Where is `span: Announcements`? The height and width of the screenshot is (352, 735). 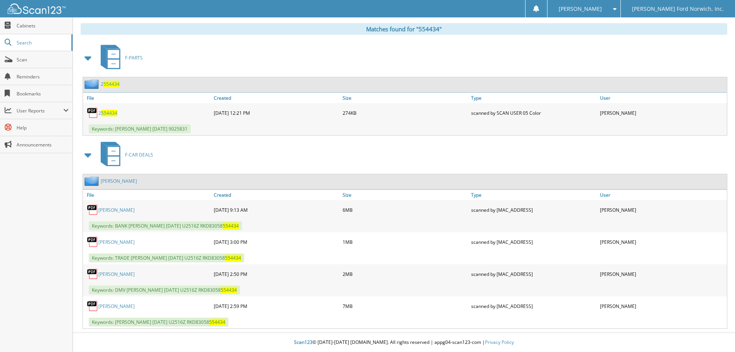
span: Announcements is located at coordinates (42, 144).